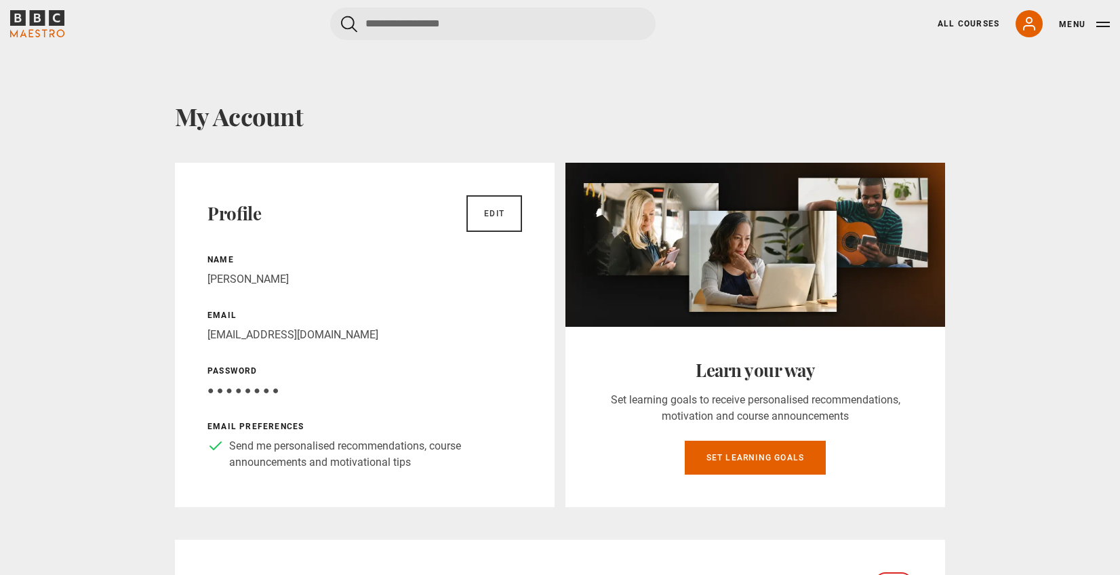  I want to click on a: BBC Maestro, so click(37, 24).